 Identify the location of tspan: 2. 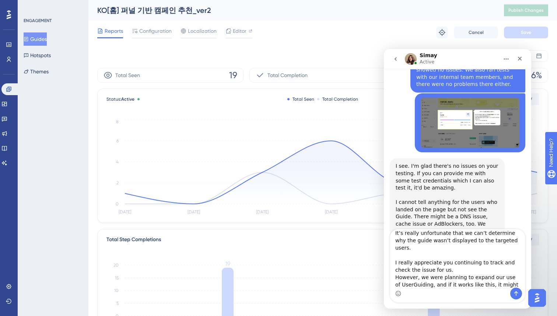
(117, 183).